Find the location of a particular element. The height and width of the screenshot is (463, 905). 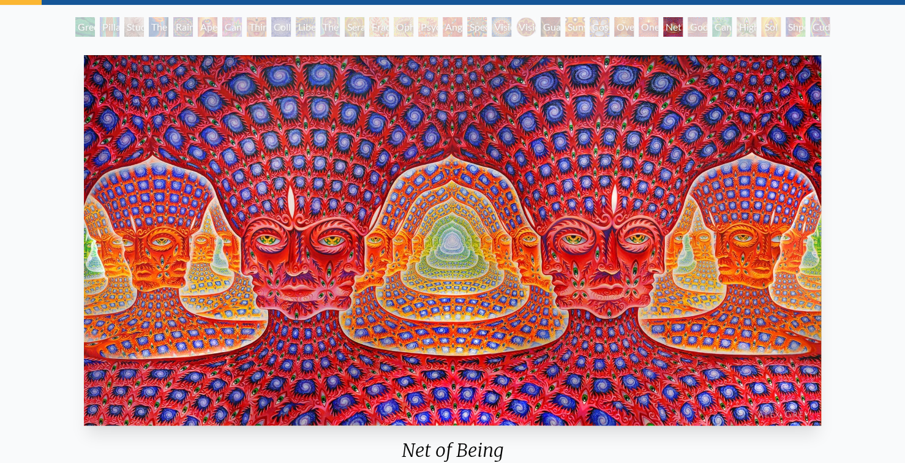

div: Sol Invictus is located at coordinates (771, 27).